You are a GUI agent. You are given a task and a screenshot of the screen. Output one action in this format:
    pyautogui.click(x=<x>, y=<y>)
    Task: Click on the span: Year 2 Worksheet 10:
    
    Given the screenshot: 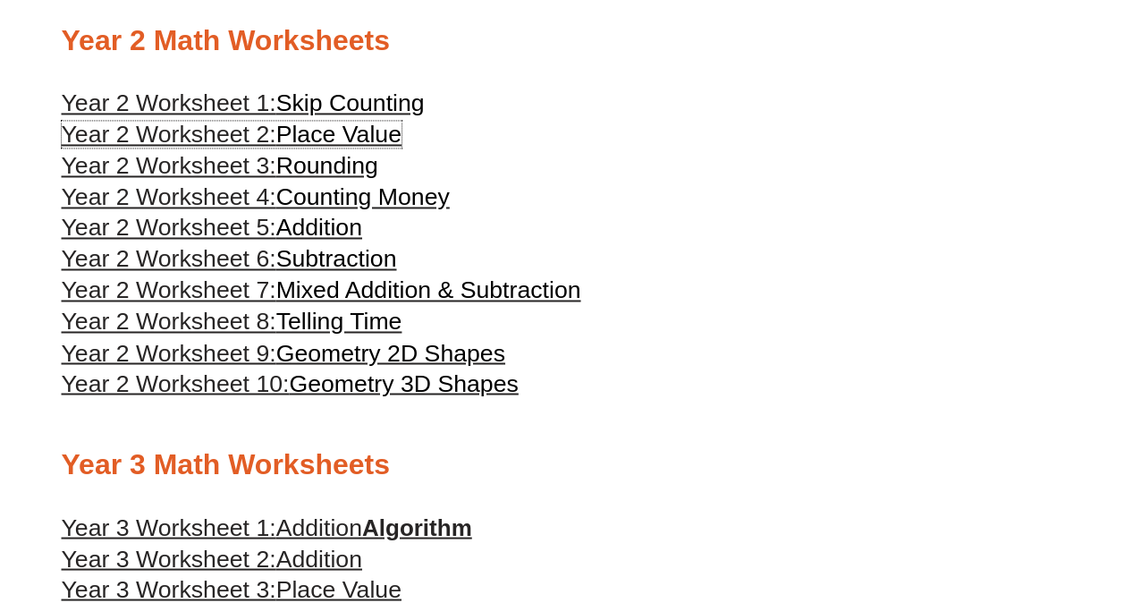 What is the action you would take?
    pyautogui.click(x=175, y=383)
    